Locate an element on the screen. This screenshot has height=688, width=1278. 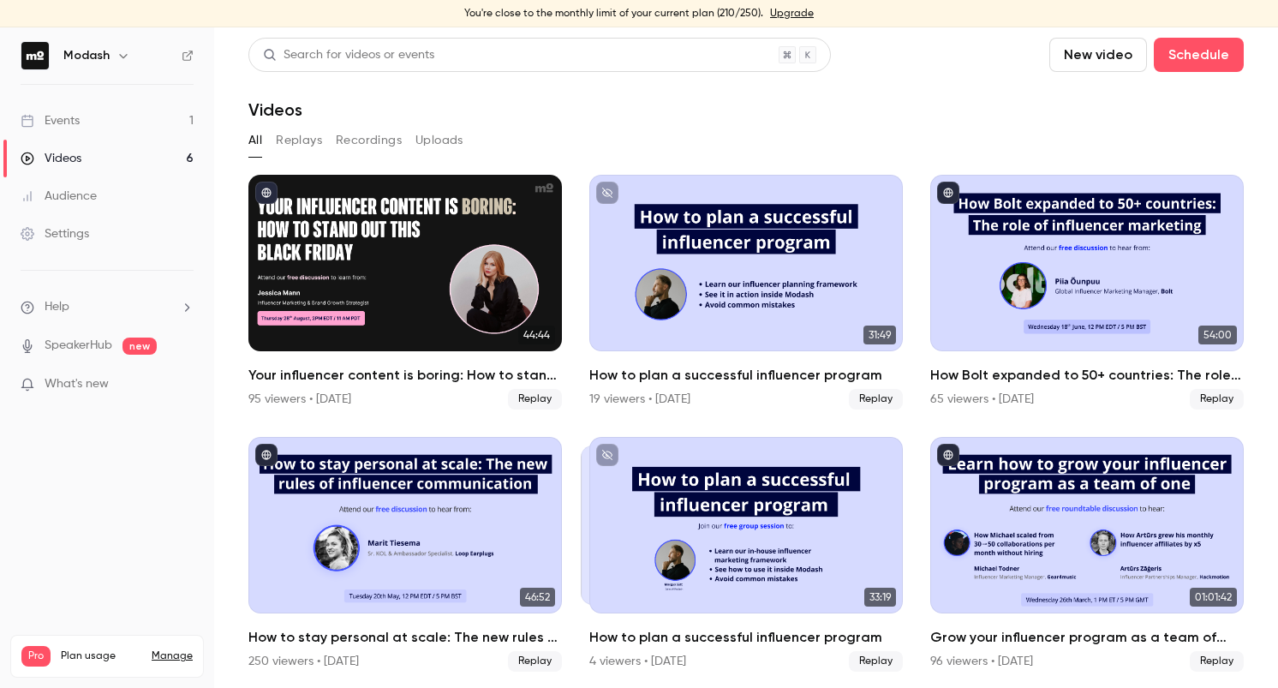
button: Recordings is located at coordinates (368, 140).